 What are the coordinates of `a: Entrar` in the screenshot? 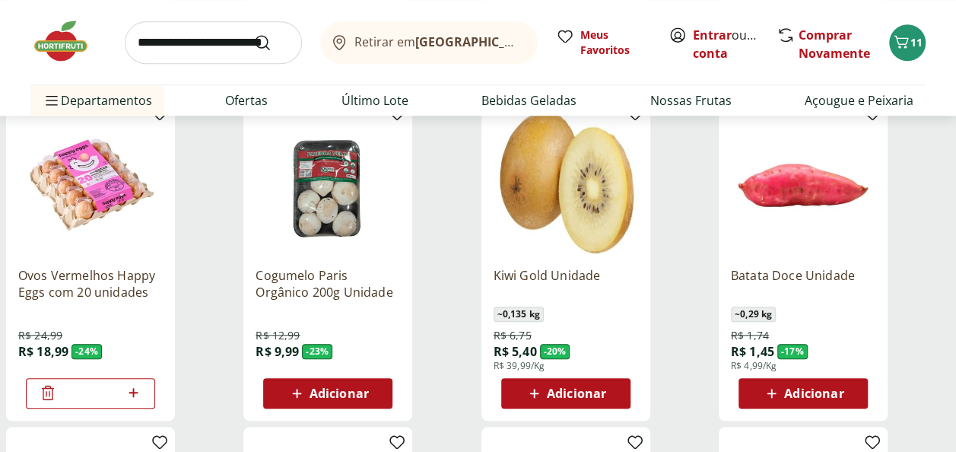 It's located at (712, 35).